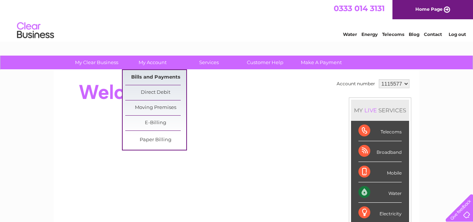 The image size is (473, 222). Describe the element at coordinates (380, 131) in the screenshot. I see `div: Telecoms` at that location.